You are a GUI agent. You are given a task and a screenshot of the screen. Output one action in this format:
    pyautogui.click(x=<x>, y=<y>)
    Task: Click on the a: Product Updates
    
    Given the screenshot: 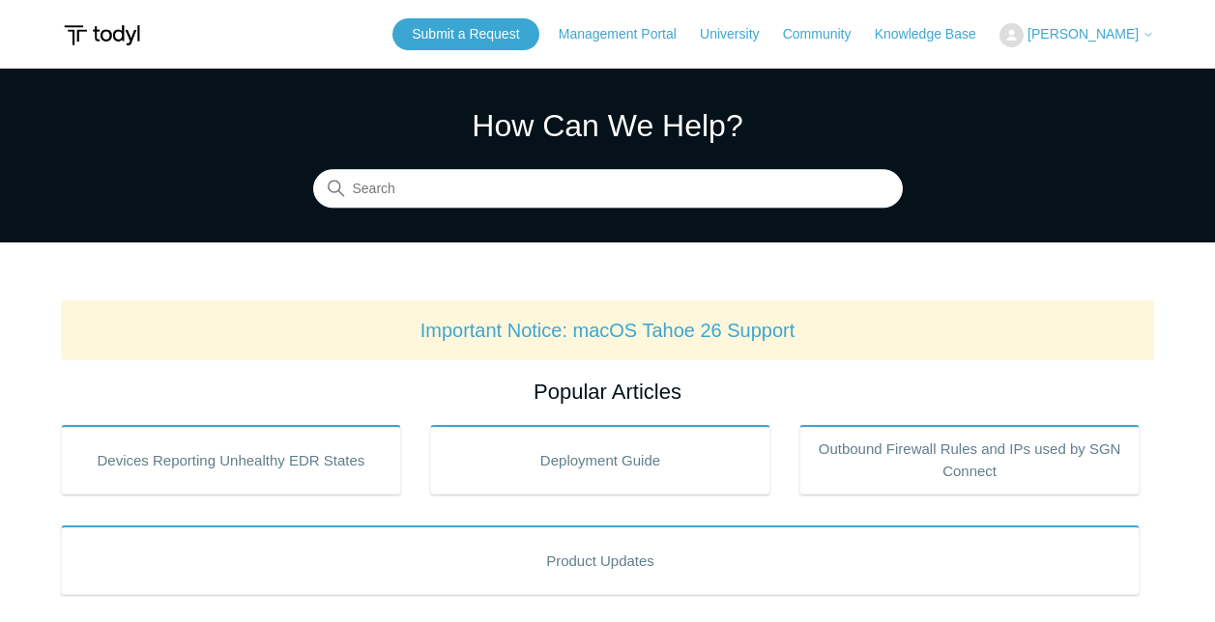 What is the action you would take?
    pyautogui.click(x=600, y=560)
    